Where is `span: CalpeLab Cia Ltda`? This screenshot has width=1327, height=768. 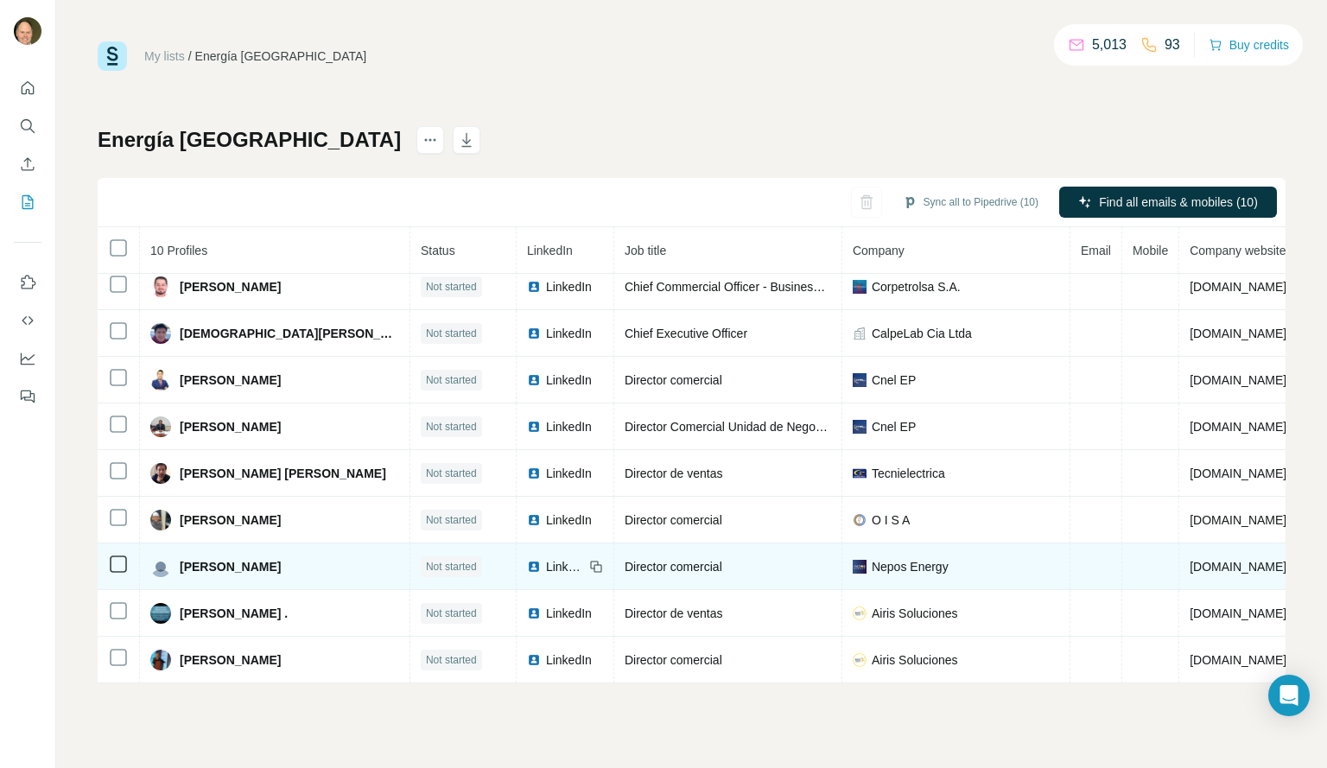
span: CalpeLab Cia Ltda is located at coordinates (922, 333).